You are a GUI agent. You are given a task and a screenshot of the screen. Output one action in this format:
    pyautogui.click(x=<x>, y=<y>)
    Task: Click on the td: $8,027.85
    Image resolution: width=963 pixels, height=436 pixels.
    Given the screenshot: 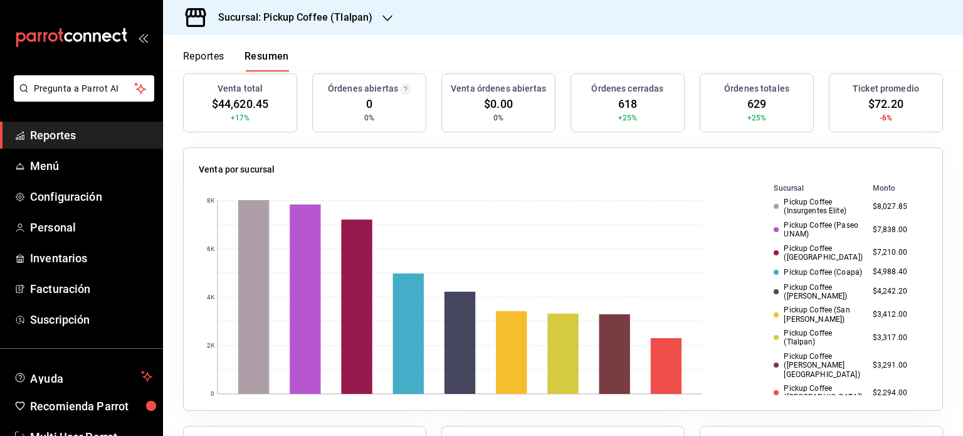 What is the action you would take?
    pyautogui.click(x=897, y=206)
    